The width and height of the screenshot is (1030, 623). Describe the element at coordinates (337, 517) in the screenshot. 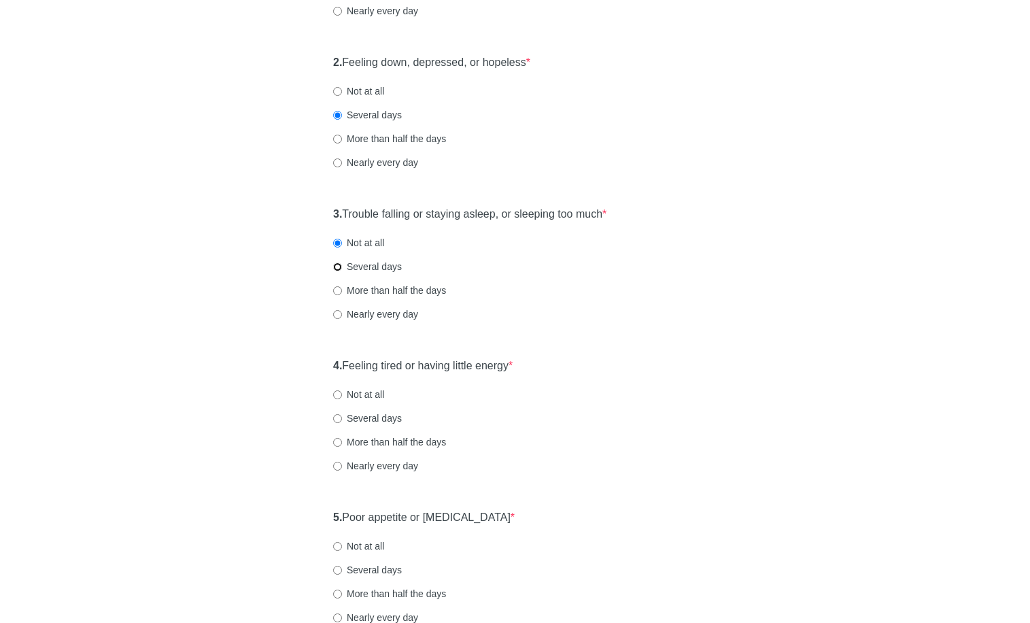

I see `strong: 5.` at that location.